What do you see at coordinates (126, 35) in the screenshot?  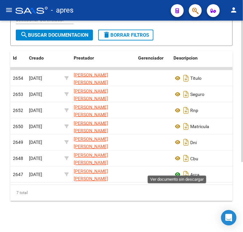 I see `button: Borrar Filtros` at bounding box center [126, 35].